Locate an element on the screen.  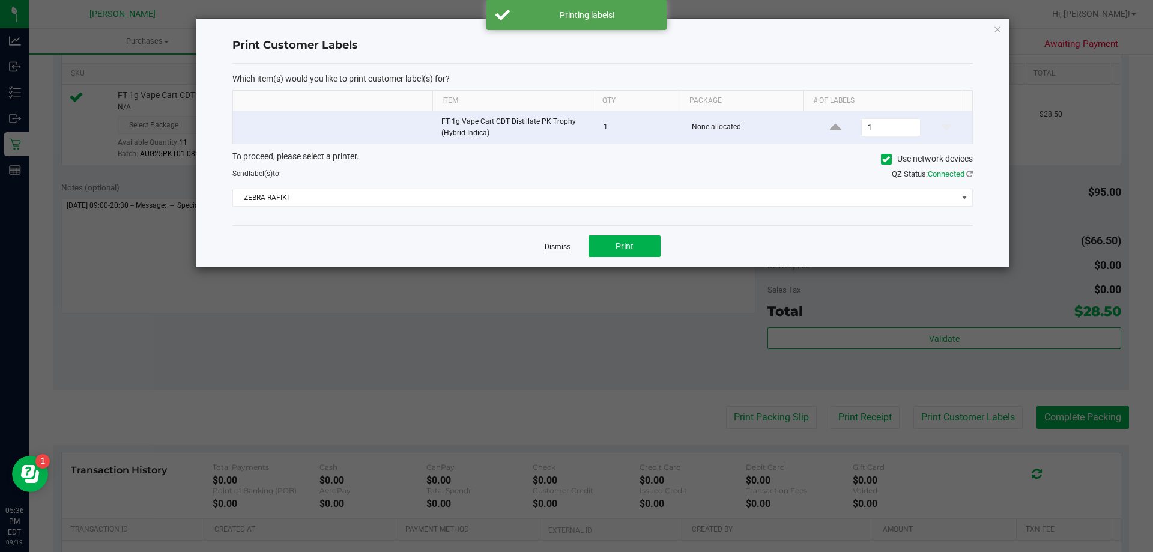
p: Which item(s) would you like to print customer label(s) for? is located at coordinates (603, 79).